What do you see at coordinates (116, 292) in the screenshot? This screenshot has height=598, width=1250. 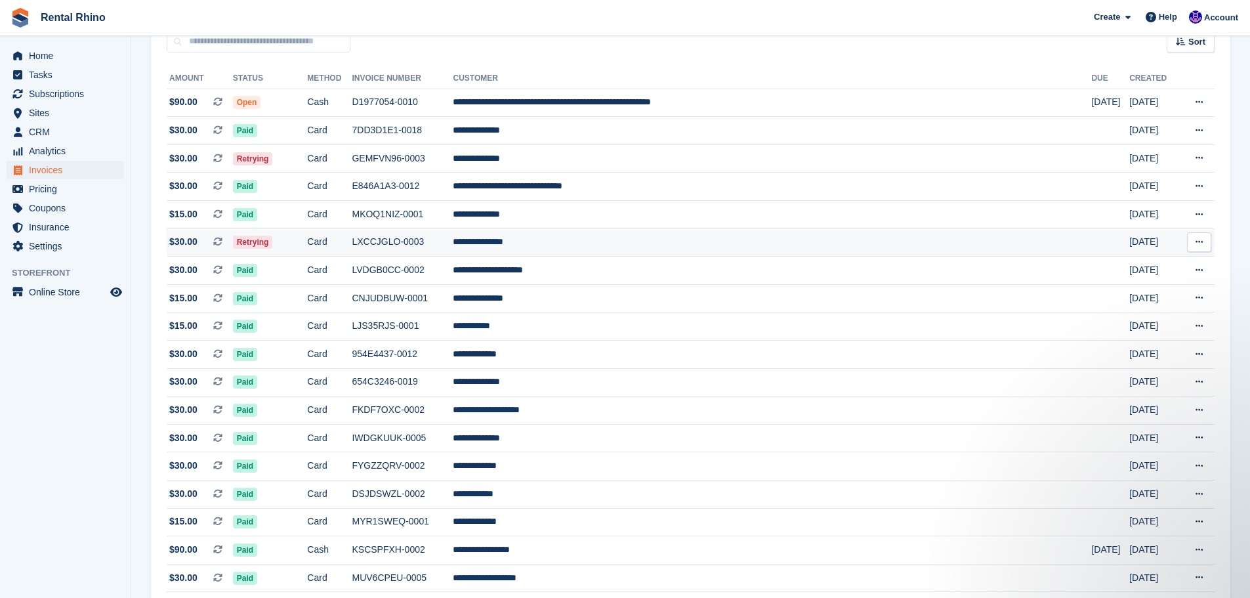 I see `a: Preview store` at bounding box center [116, 292].